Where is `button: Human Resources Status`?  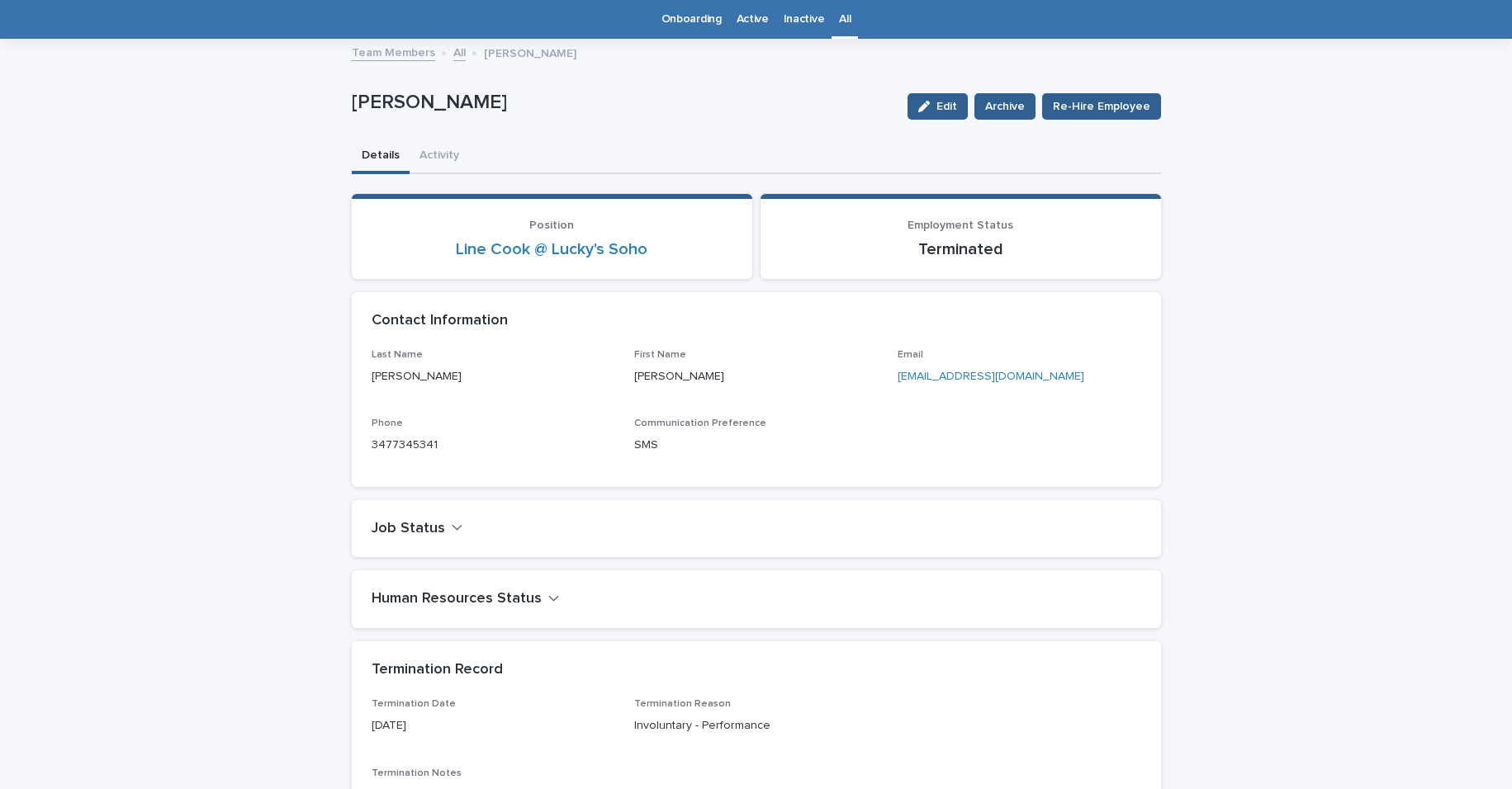
button: Human Resources Status is located at coordinates (466, 599).